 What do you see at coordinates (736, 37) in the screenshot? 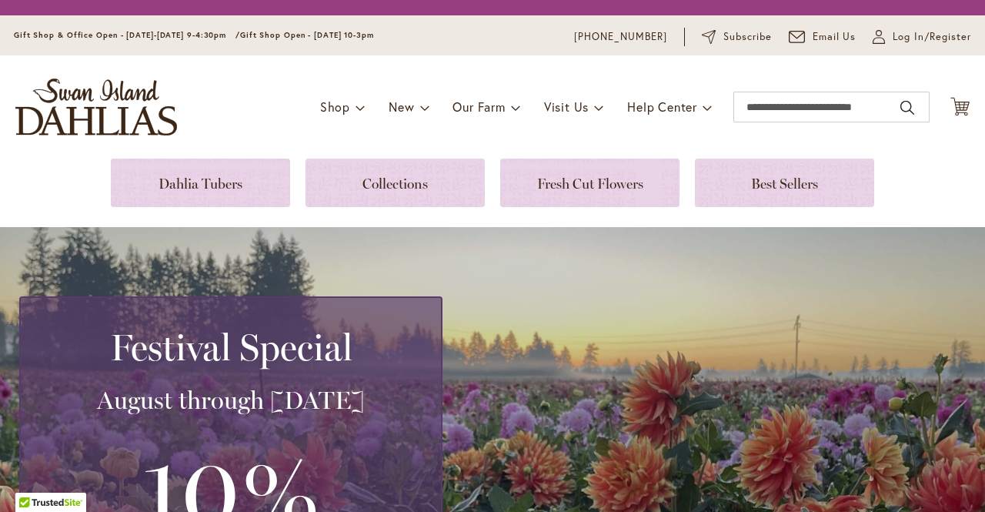
I see `a: Subscribe` at bounding box center [736, 37].